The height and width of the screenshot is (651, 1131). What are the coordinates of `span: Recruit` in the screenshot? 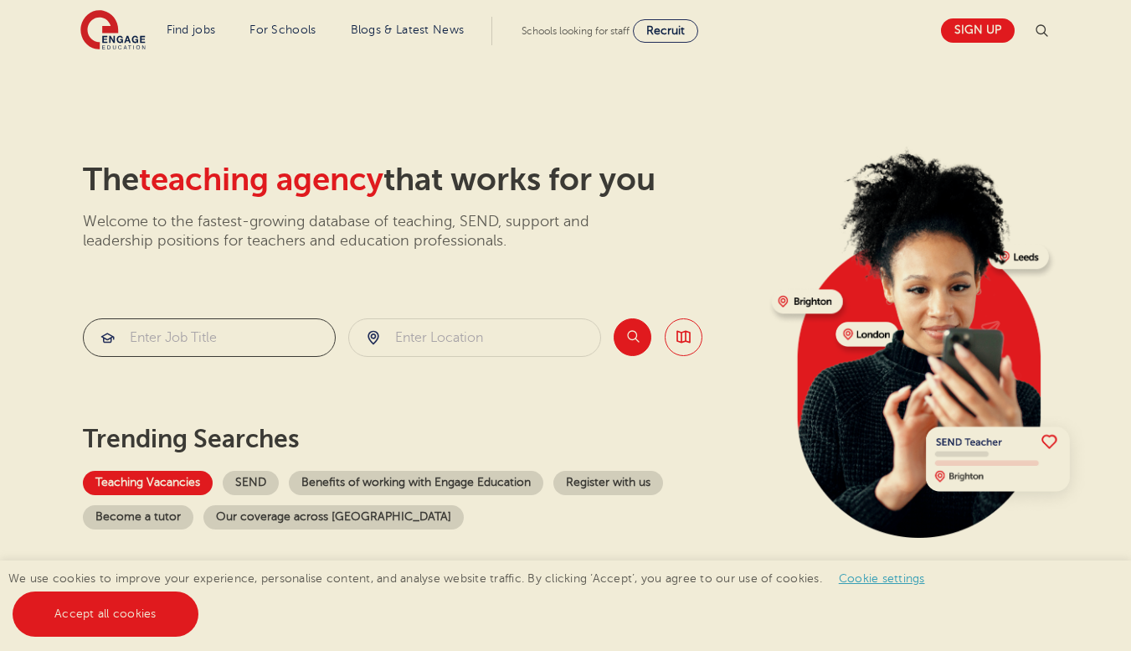 It's located at (666, 30).